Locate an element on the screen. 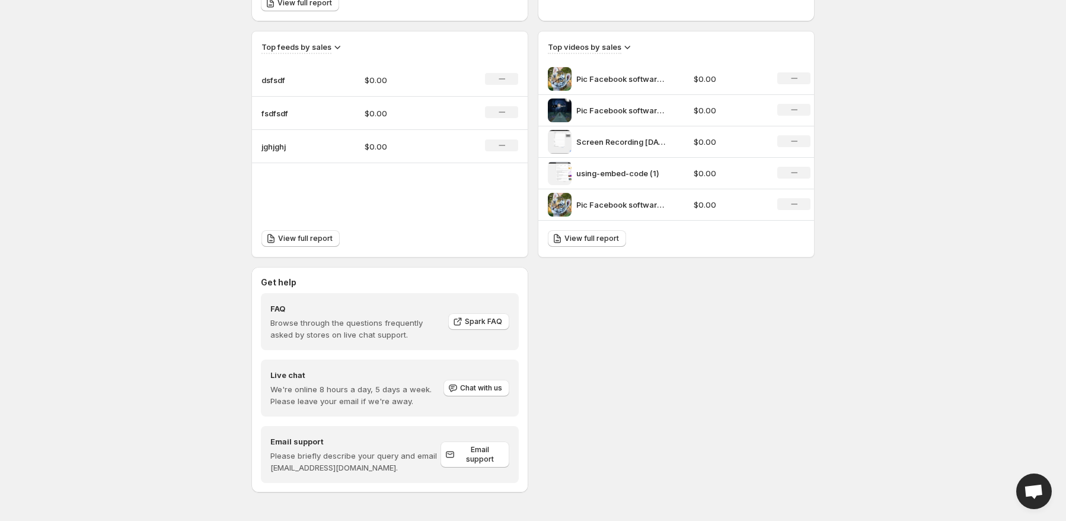 The width and height of the screenshot is (1066, 521). p: fsdfsdf is located at coordinates (291, 113).